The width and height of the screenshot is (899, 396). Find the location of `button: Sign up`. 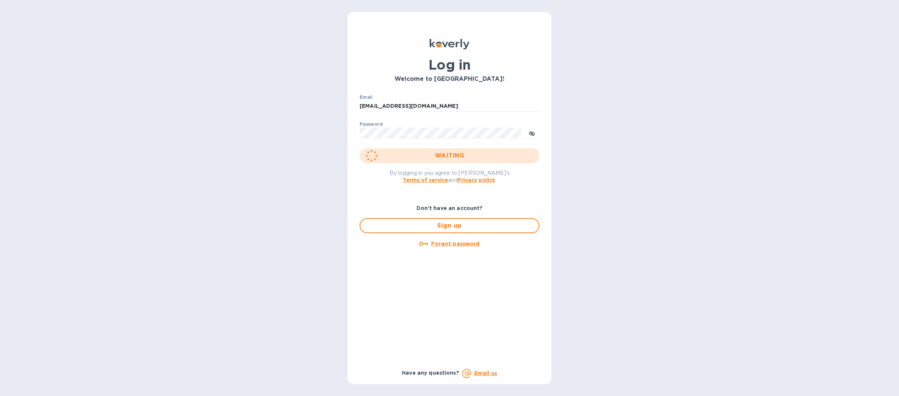

button: Sign up is located at coordinates (449, 226).